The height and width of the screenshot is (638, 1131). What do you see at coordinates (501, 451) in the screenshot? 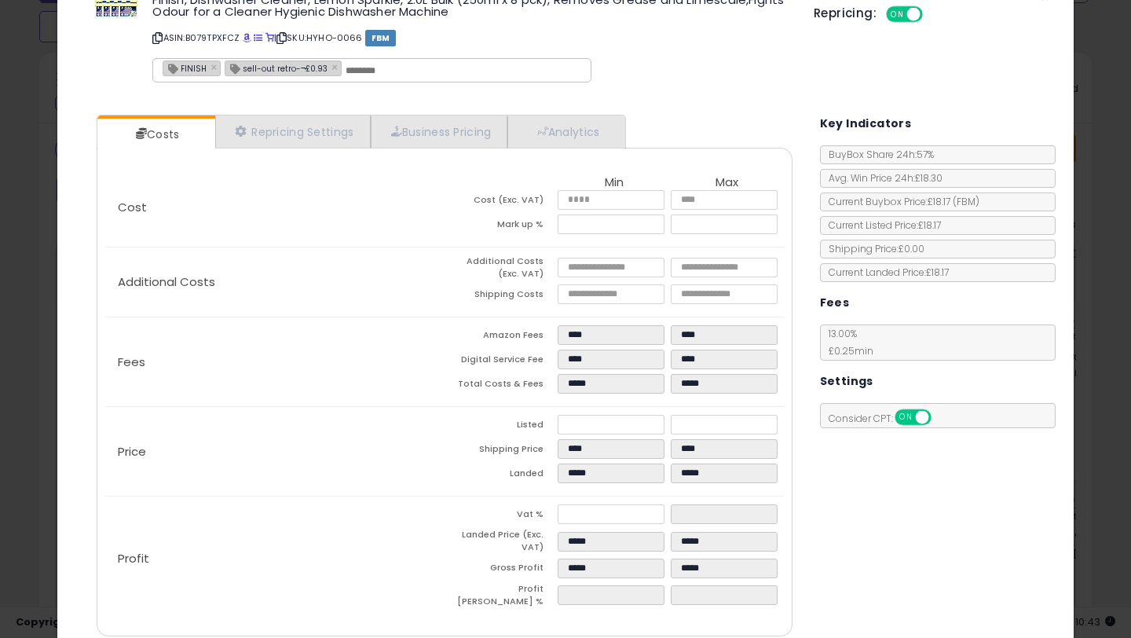
I see `td: Shipping Price` at bounding box center [501, 451].